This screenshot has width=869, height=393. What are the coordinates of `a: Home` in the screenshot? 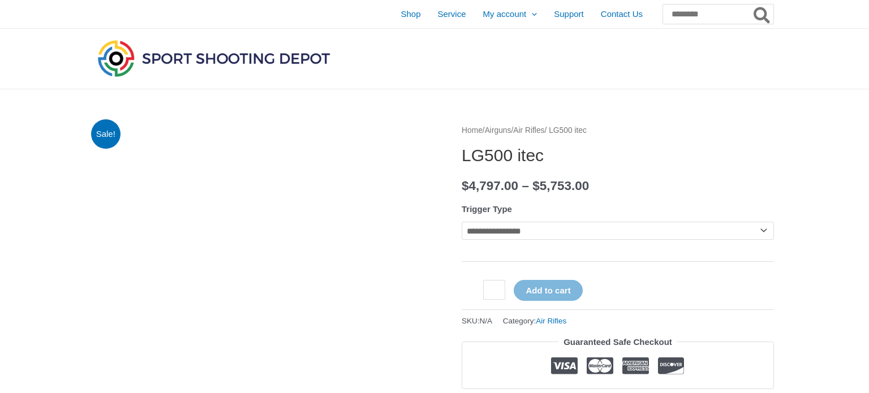 It's located at (472, 130).